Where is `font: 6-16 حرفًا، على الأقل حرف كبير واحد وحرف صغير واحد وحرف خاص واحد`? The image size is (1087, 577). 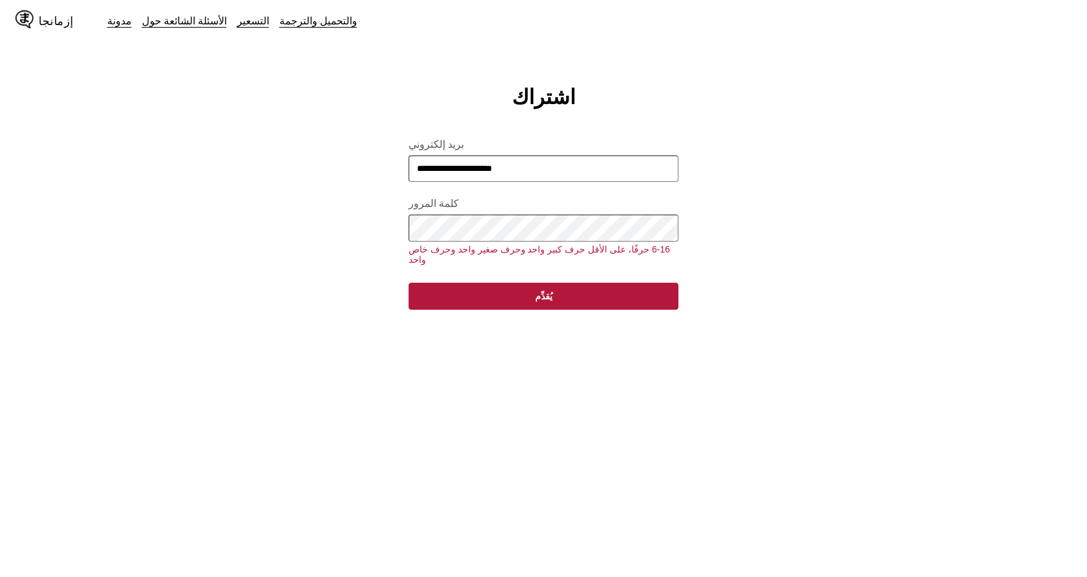 font: 6-16 حرفًا، على الأقل حرف كبير واحد وحرف صغير واحد وحرف خاص واحد is located at coordinates (539, 254).